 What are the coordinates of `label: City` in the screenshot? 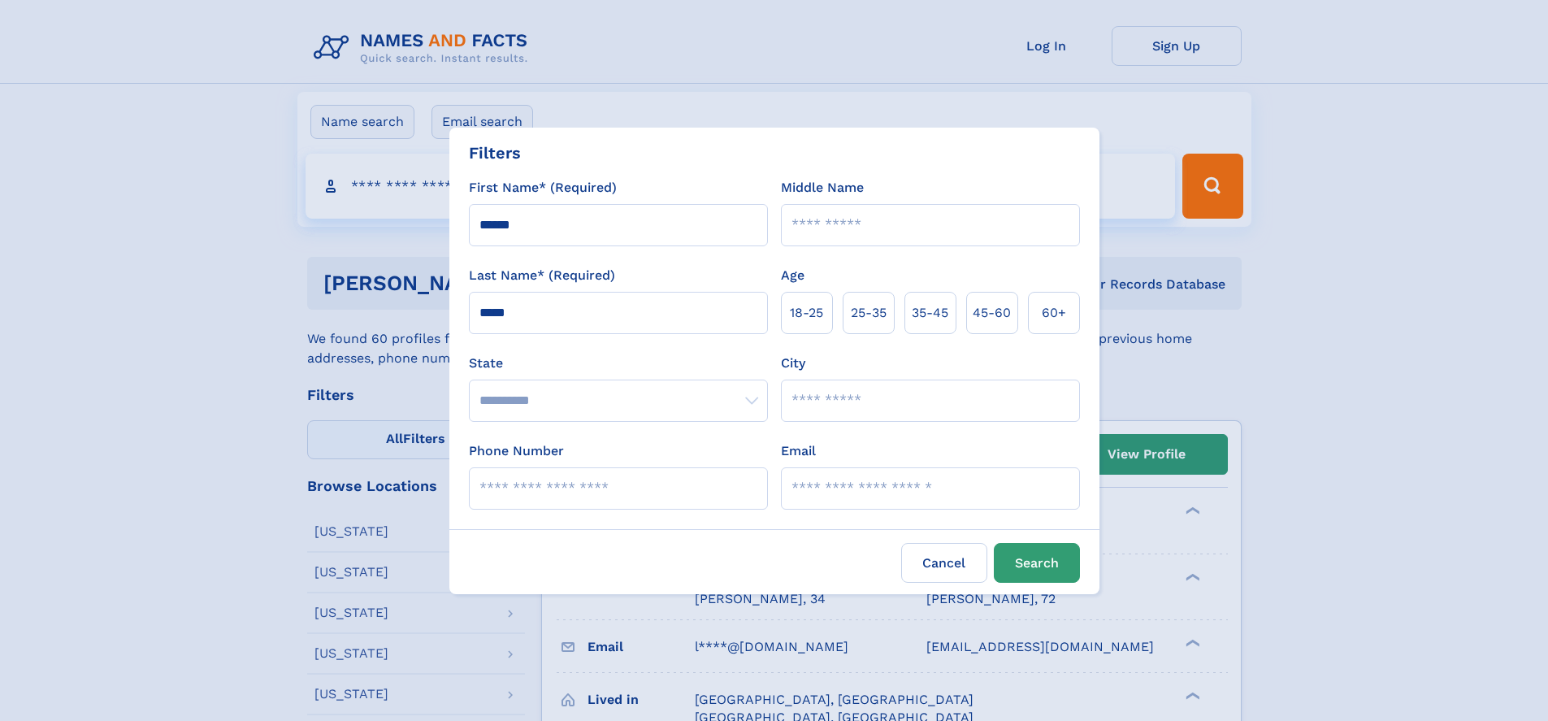 It's located at (793, 363).